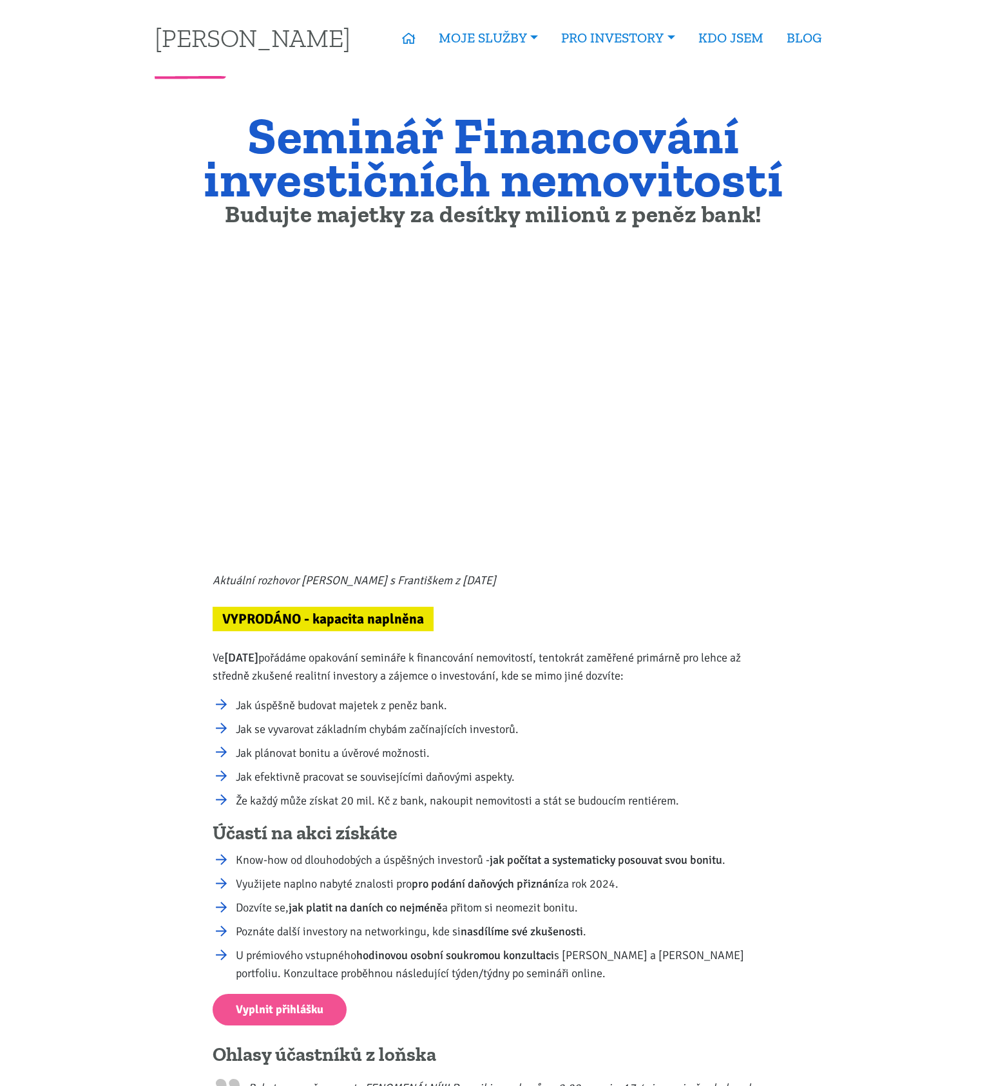  Describe the element at coordinates (505, 801) in the screenshot. I see `li: Že každý může získat 20 mil. Kč z bank, nakoupit nemovitosti a stát se budoucím rentiérem.` at that location.